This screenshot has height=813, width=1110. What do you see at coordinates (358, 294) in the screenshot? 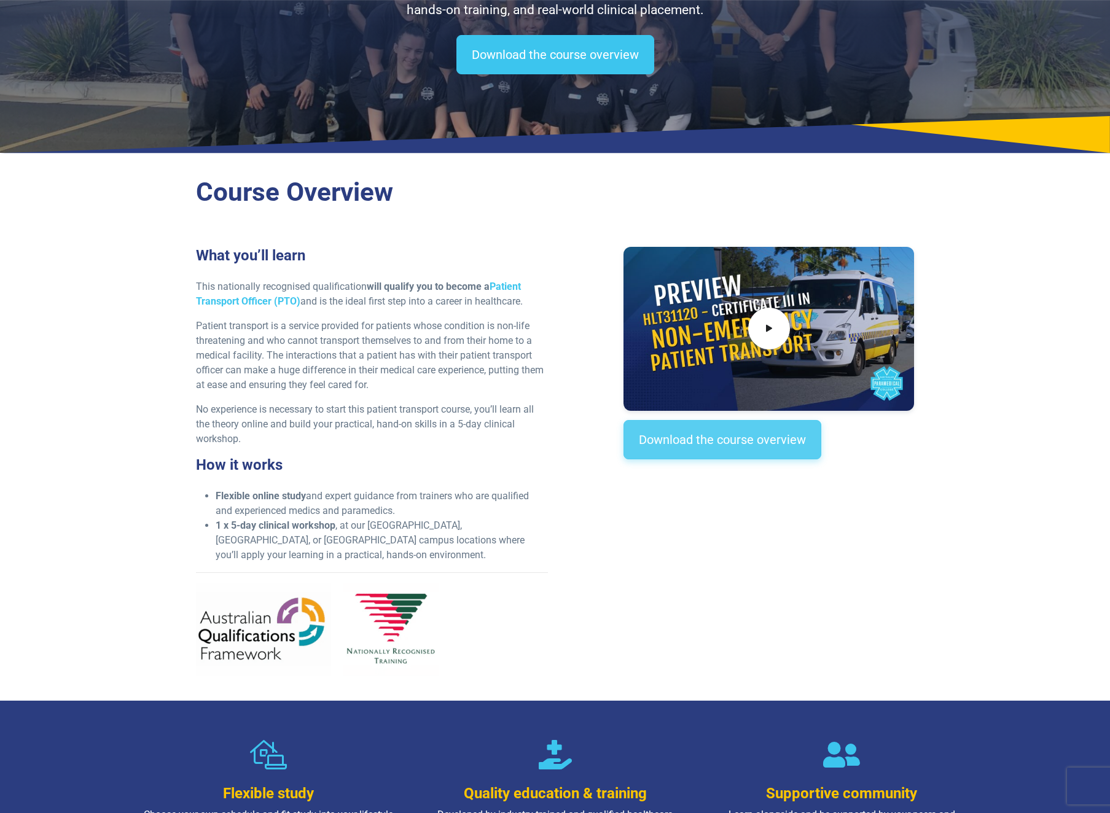
I see `strong: will qualify you to become a` at bounding box center [358, 294].